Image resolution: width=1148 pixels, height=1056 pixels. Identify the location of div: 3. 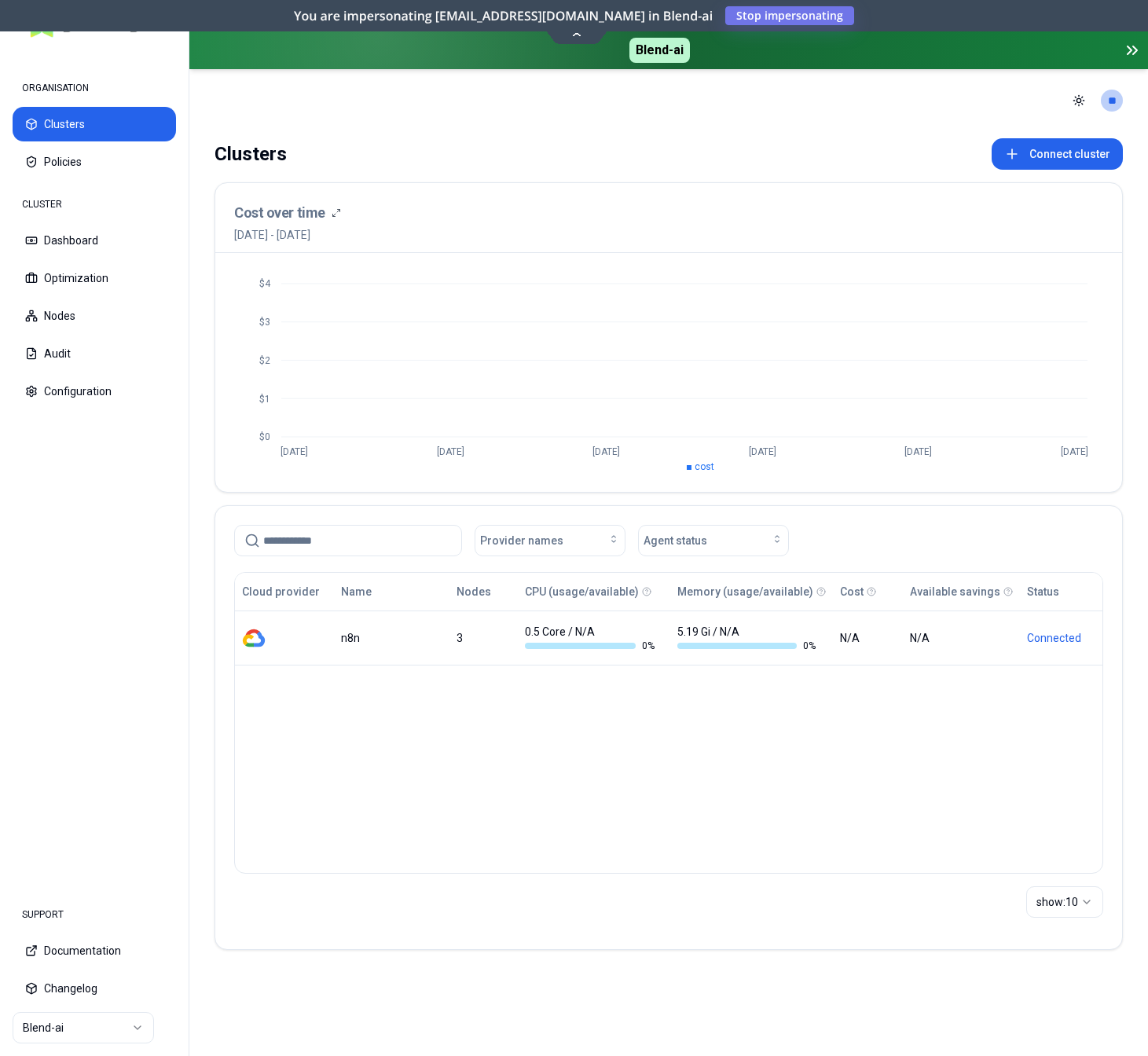
(483, 638).